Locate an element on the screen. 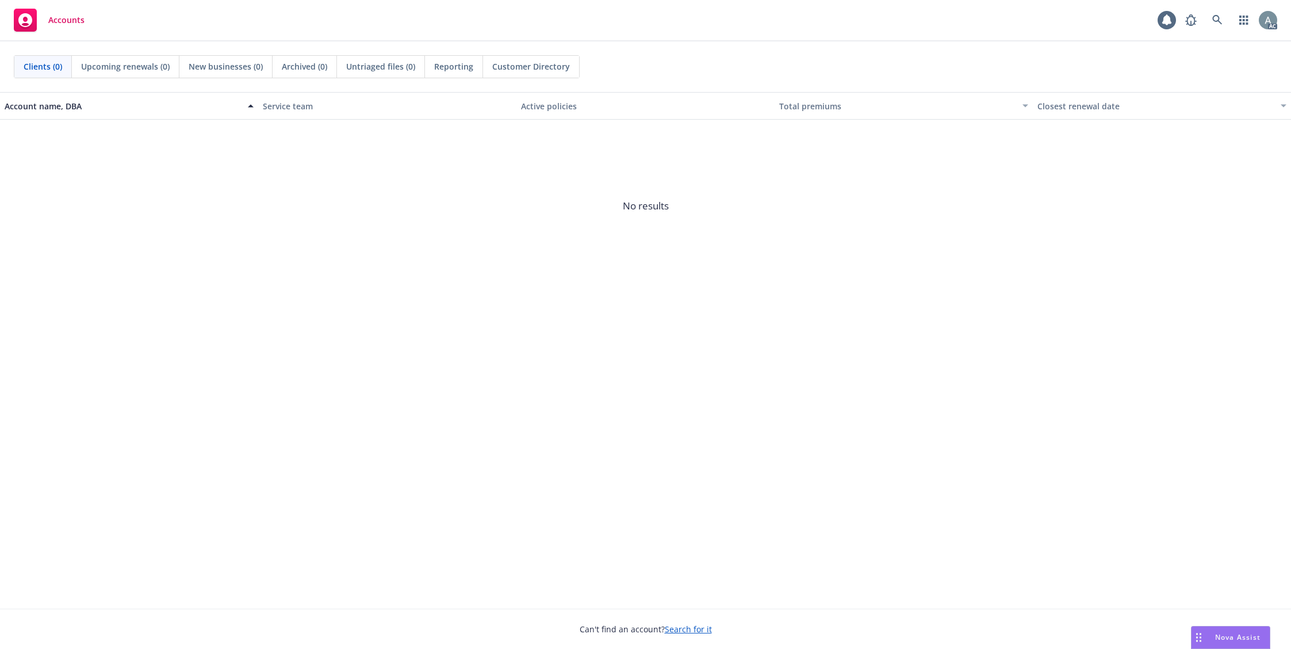 This screenshot has width=1291, height=649. a: Search is located at coordinates (1217, 20).